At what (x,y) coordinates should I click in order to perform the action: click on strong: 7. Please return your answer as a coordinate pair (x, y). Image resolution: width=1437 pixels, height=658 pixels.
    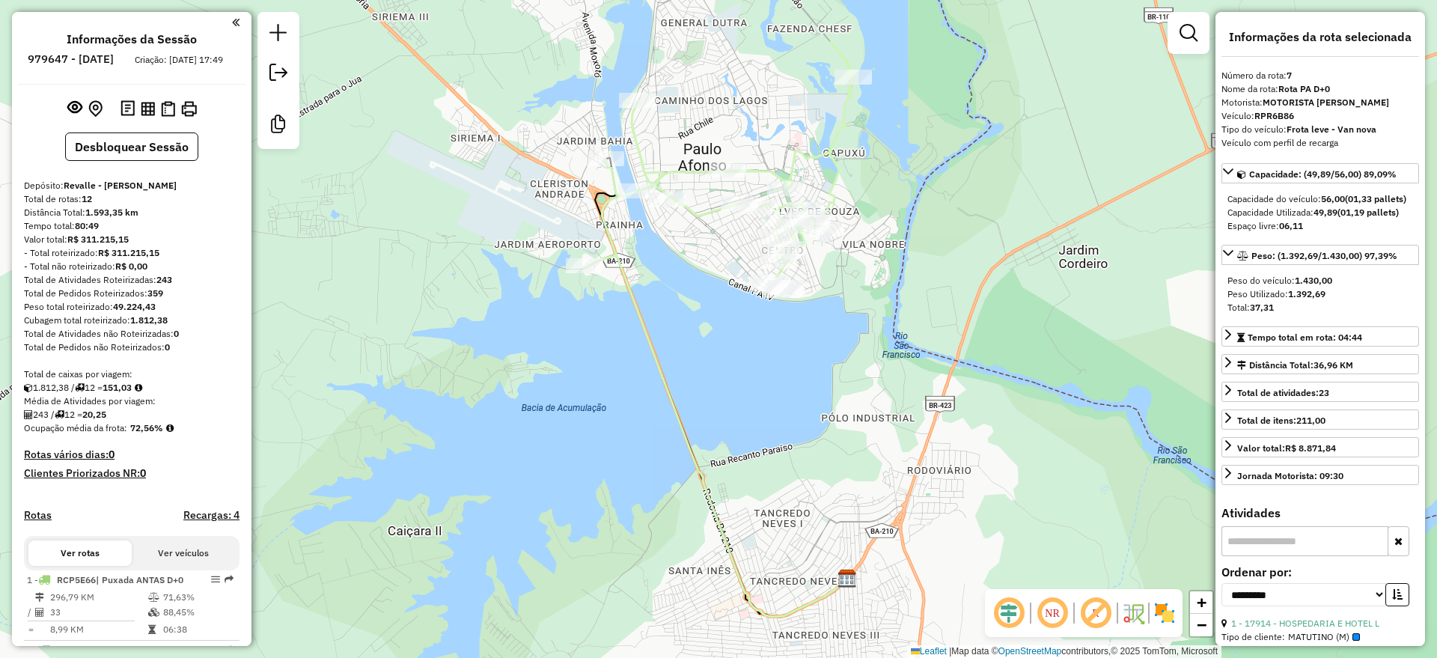
    Looking at the image, I should click on (1289, 75).